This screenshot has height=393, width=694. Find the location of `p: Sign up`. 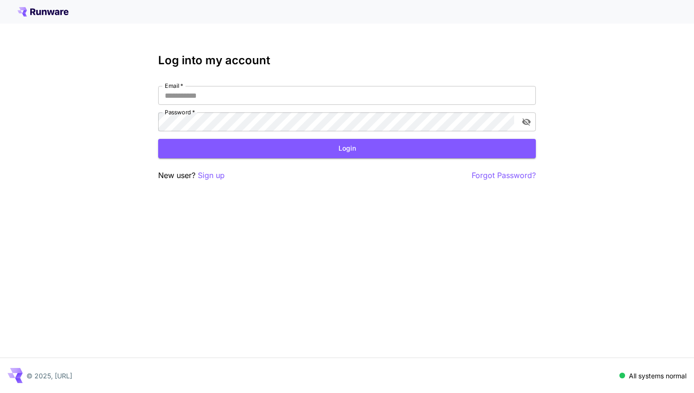

p: Sign up is located at coordinates (211, 175).